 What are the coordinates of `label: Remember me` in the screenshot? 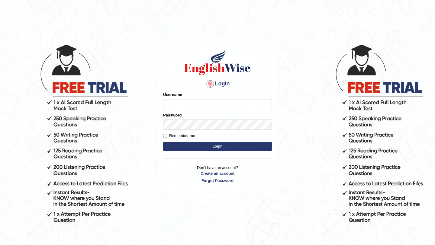 It's located at (179, 136).